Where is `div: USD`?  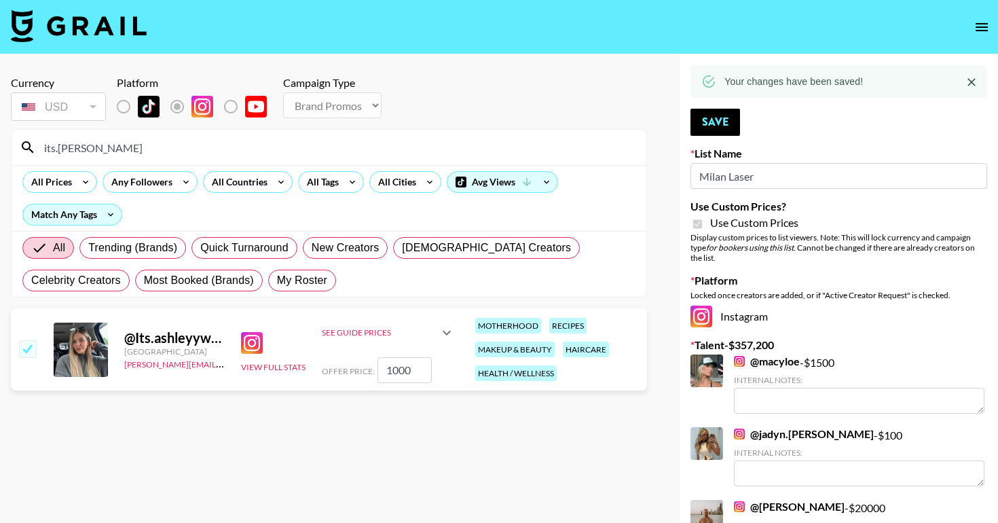 div: USD is located at coordinates (58, 107).